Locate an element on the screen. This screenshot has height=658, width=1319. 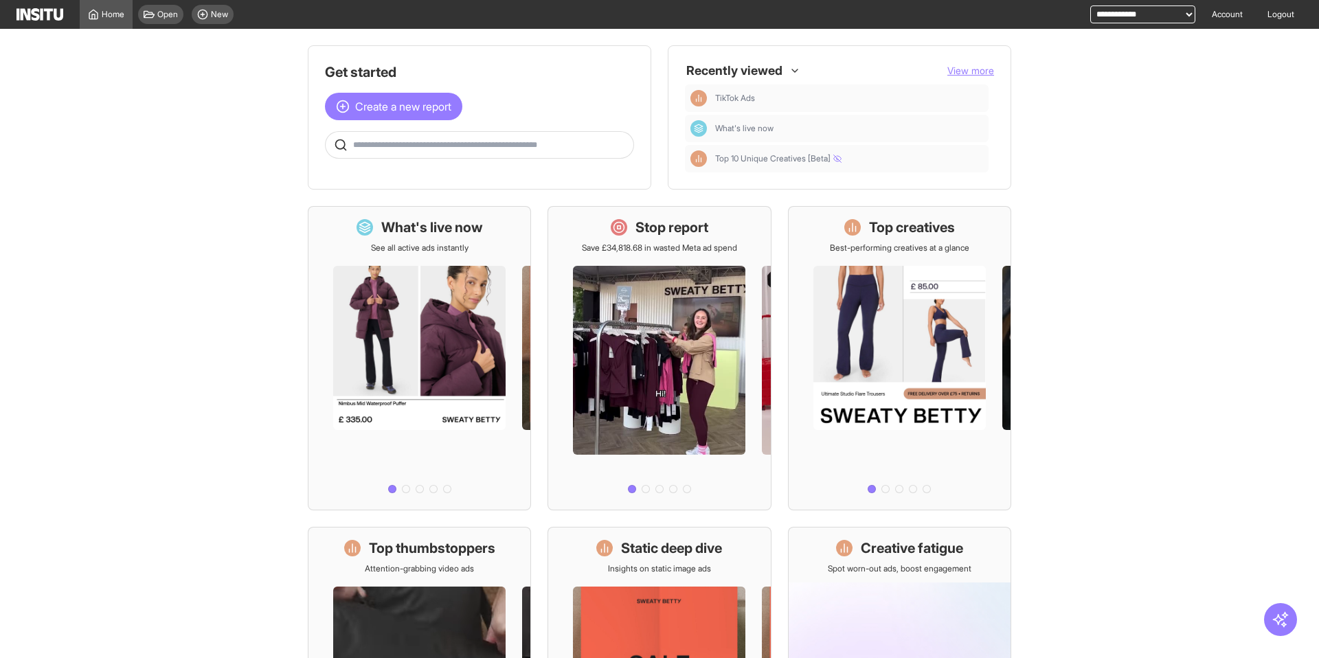
h1: Stop report is located at coordinates (672, 227).